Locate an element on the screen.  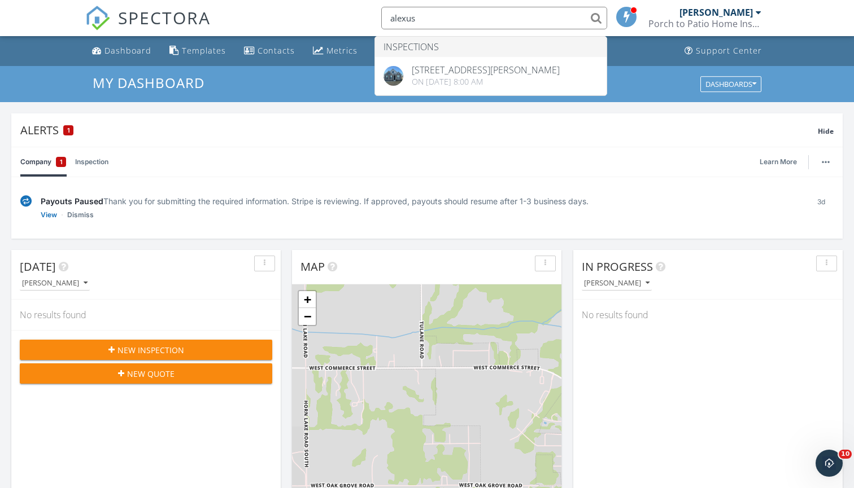
div: Templates is located at coordinates (204, 50).